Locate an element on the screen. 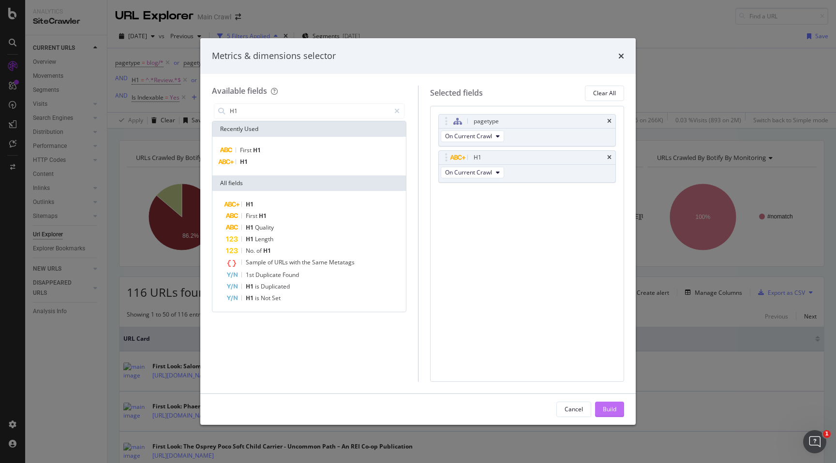 This screenshot has height=463, width=836. div: Recently Used is located at coordinates (309, 129).